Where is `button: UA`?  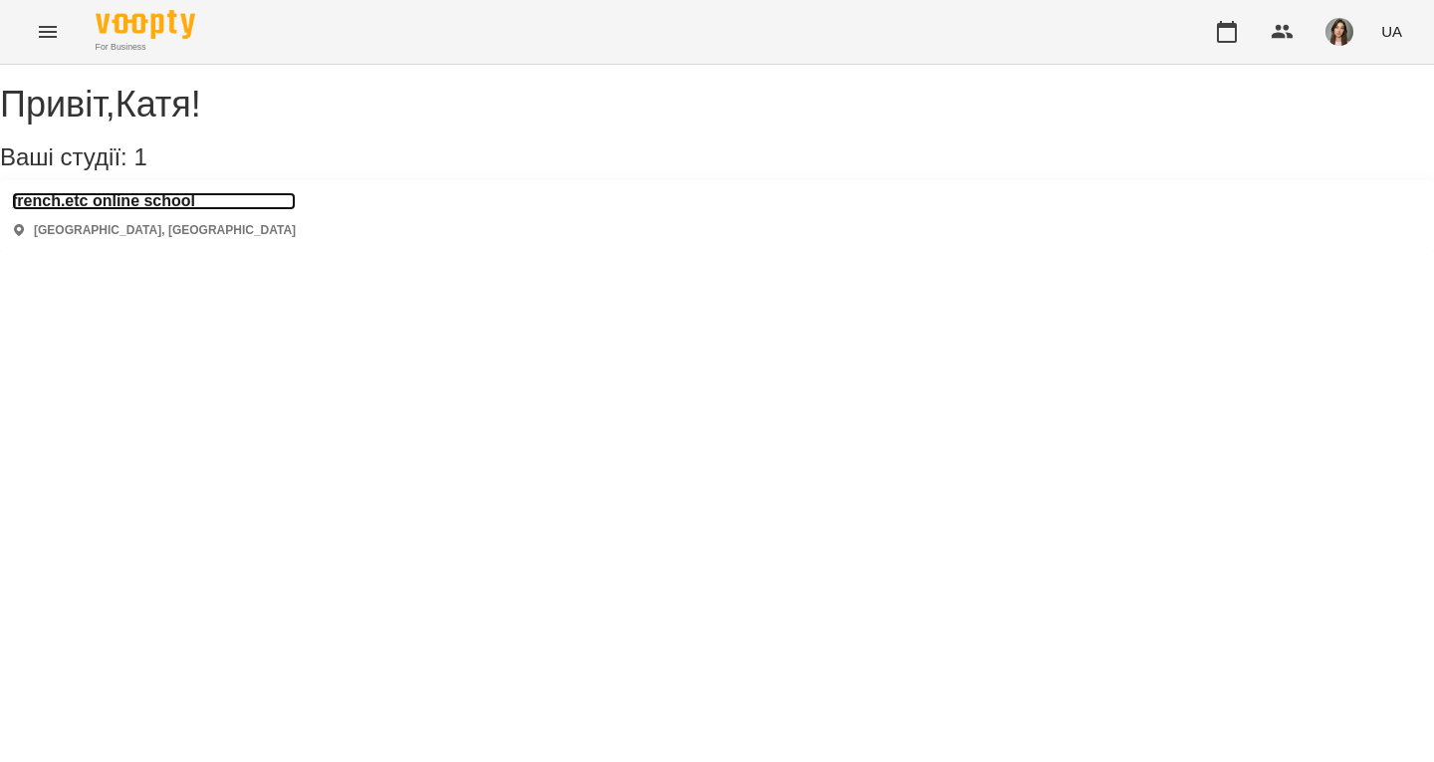
button: UA is located at coordinates (1391, 31).